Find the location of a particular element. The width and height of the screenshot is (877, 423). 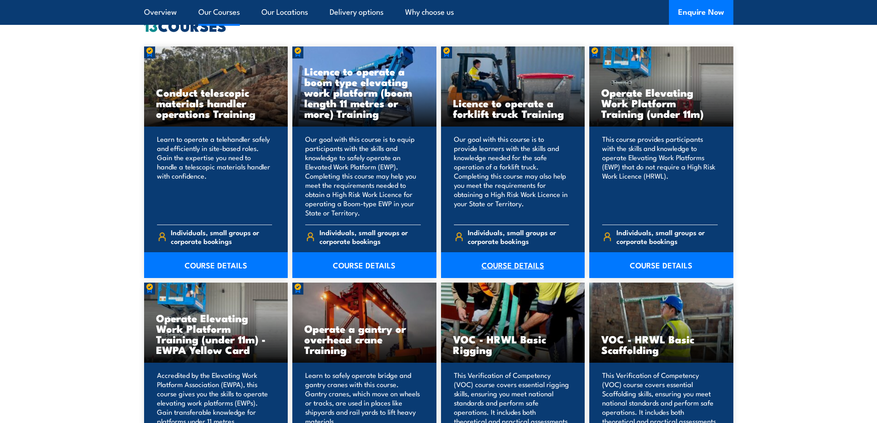

strong: 13 is located at coordinates (151, 25).